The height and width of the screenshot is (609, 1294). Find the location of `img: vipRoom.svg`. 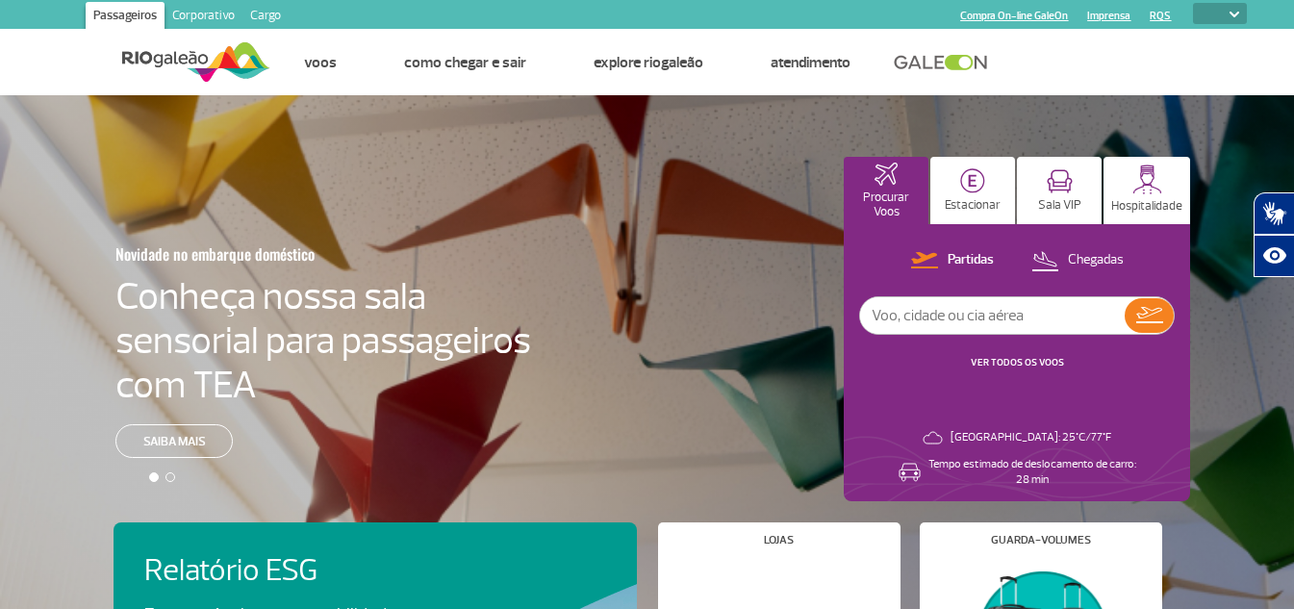

img: vipRoom.svg is located at coordinates (1059, 181).